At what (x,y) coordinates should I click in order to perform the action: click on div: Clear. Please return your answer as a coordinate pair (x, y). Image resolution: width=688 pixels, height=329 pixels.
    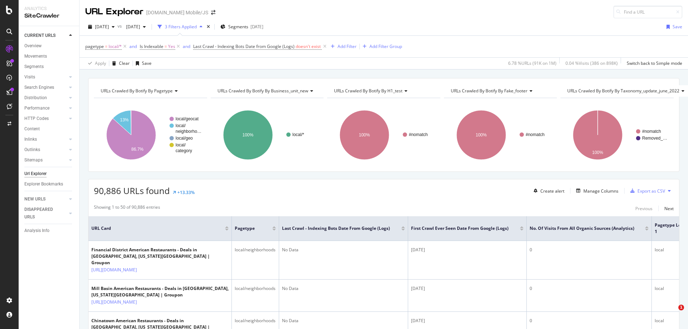
    Looking at the image, I should click on (124, 63).